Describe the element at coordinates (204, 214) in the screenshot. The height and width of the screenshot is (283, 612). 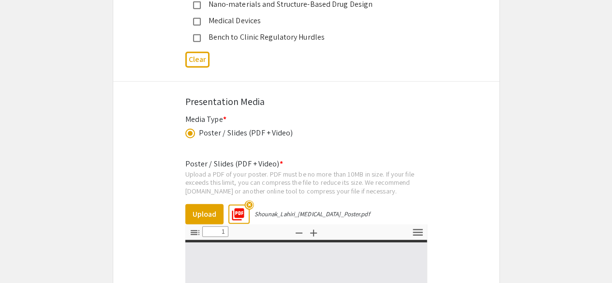
I see `button: Upload` at that location.